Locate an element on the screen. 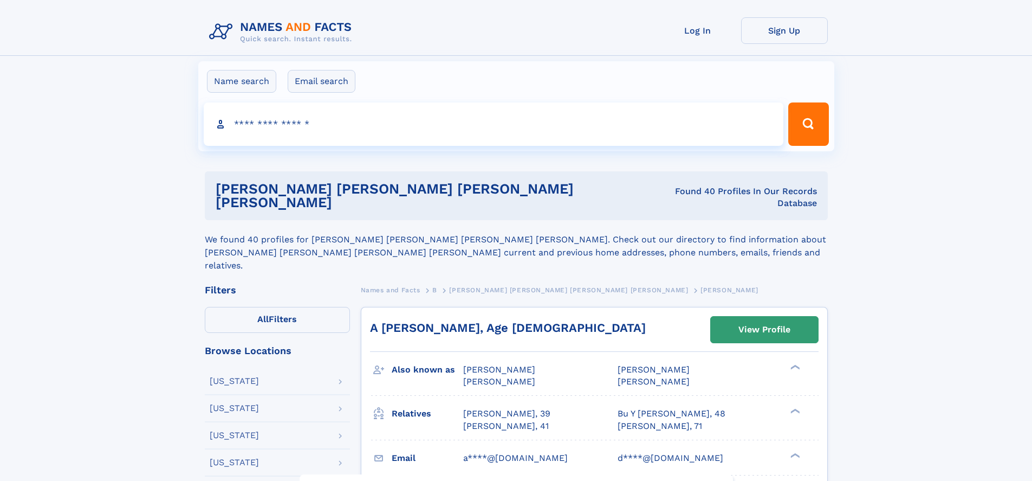 This screenshot has height=481, width=1032. h3: Relatives is located at coordinates (428, 413).